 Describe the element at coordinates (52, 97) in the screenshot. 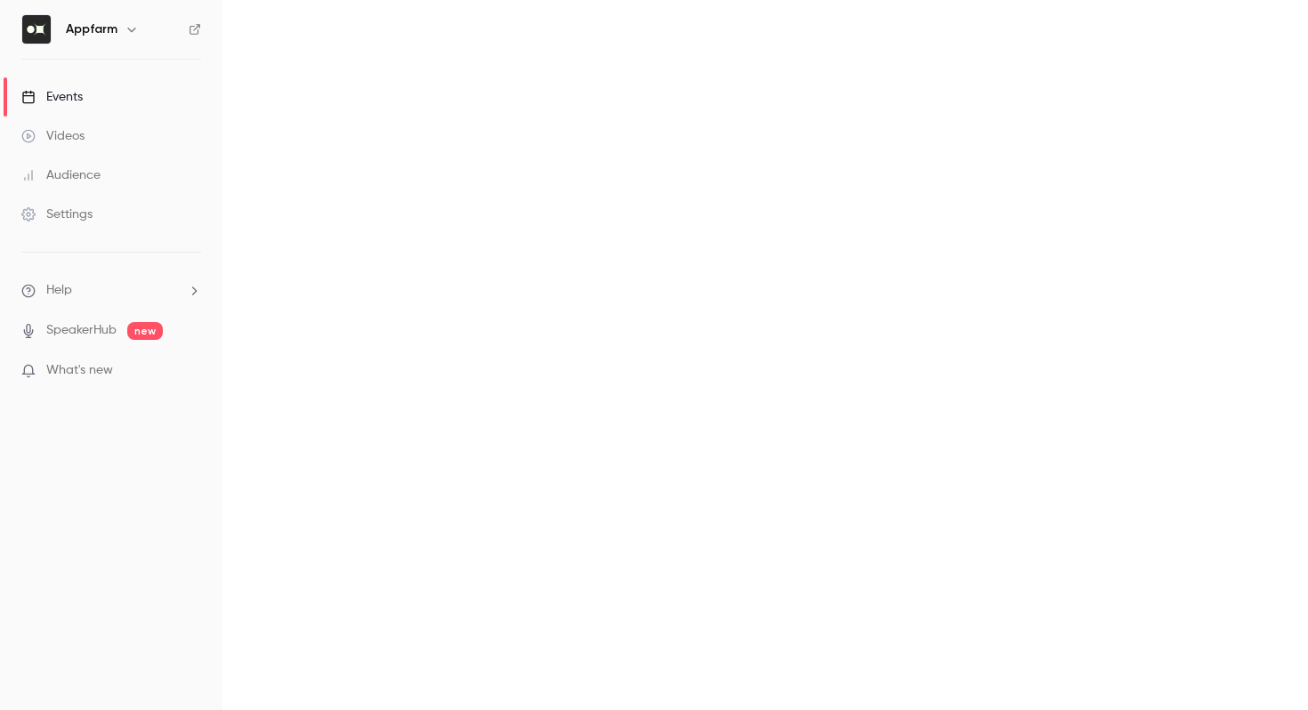

I see `div: Events` at that location.